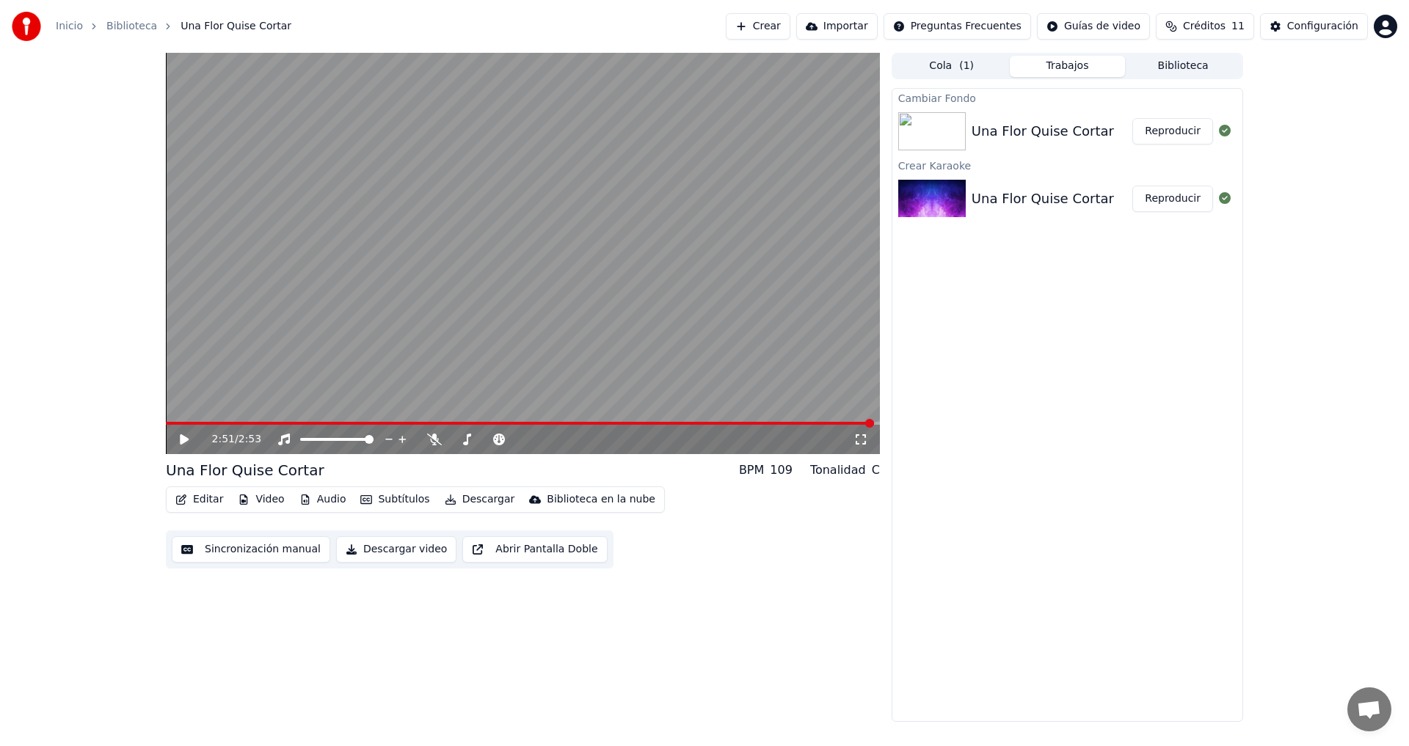 Image resolution: width=1409 pixels, height=746 pixels. Describe the element at coordinates (69, 26) in the screenshot. I see `a: Inicio` at that location.